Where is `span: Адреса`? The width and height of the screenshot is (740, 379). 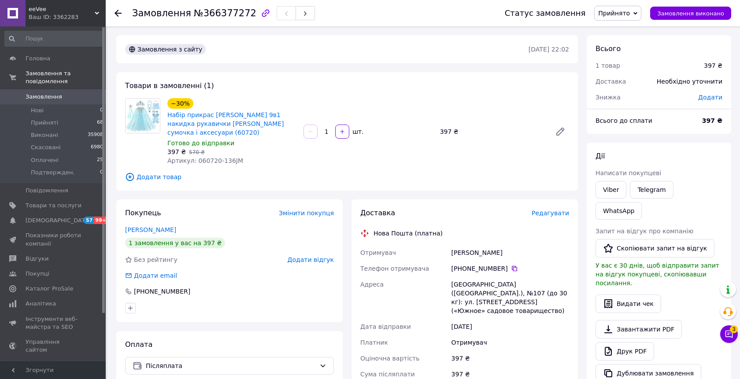
span: Адреса is located at coordinates (372, 285).